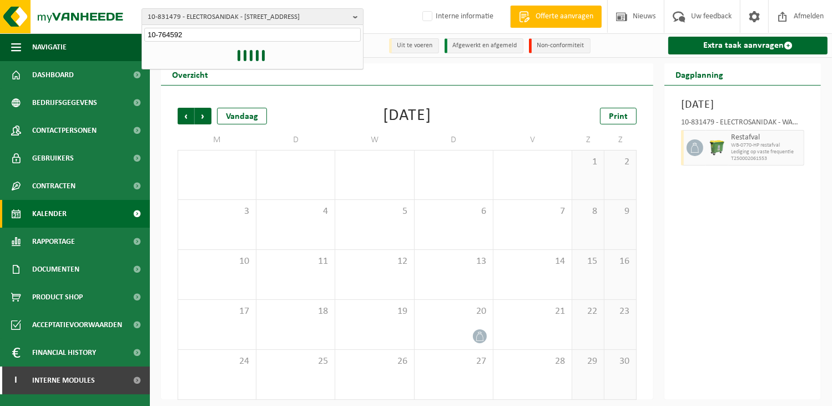 This screenshot has height=406, width=832. What do you see at coordinates (64, 130) in the screenshot?
I see `span: Contactpersonen` at bounding box center [64, 130].